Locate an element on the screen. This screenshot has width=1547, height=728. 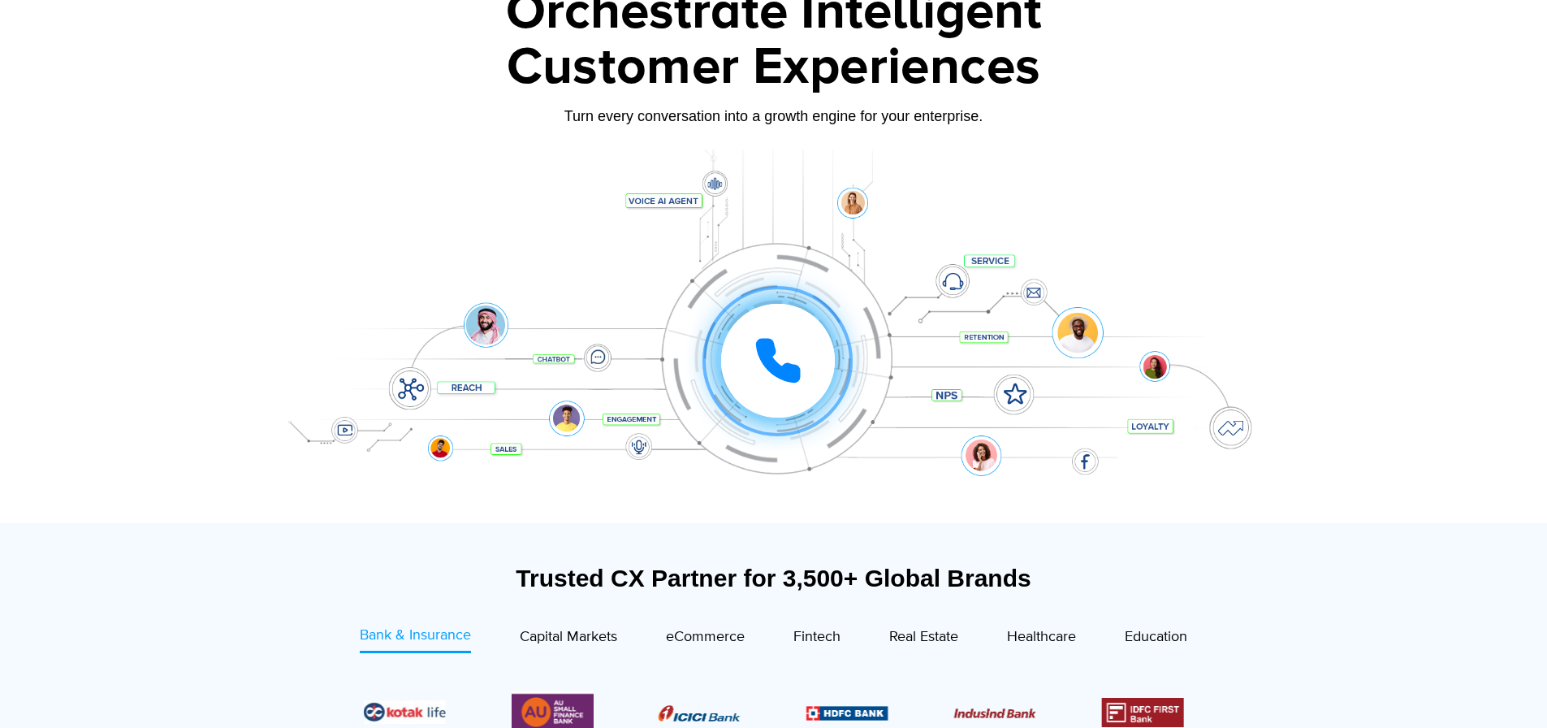
div: Trusted CX Partner for 3,500+ Global Brands is located at coordinates (774, 578).